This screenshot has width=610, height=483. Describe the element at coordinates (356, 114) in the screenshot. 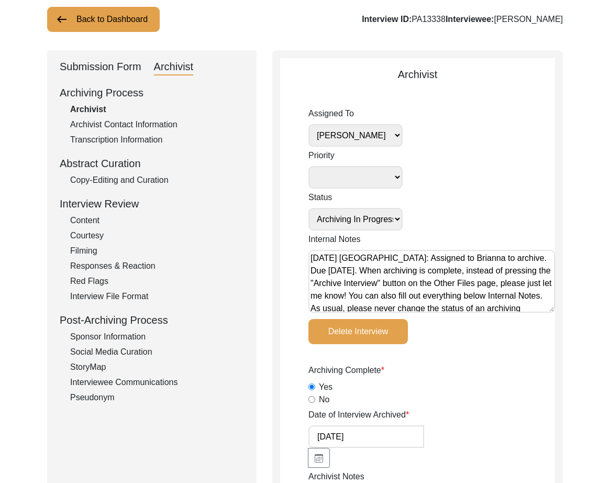

I see `label: Assigned To` at that location.